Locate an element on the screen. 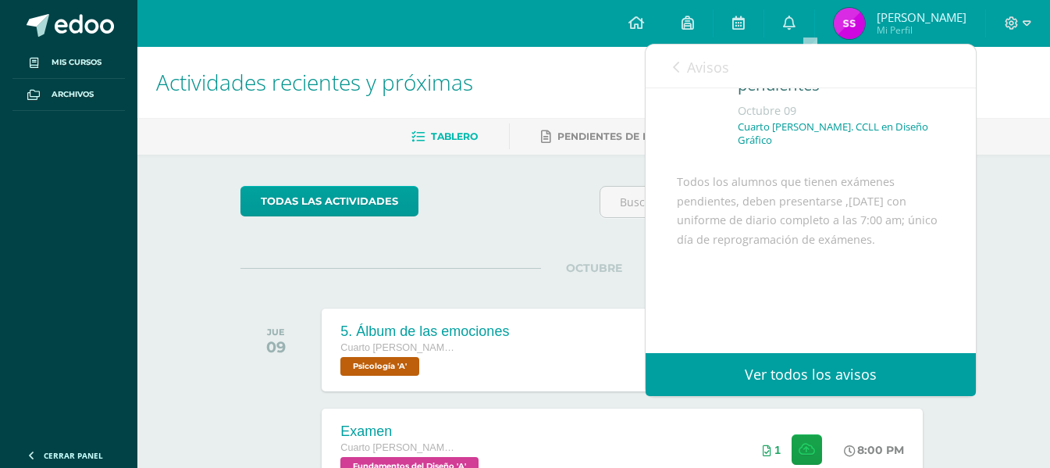 This screenshot has width=1050, height=468. span: Pendientes de entrega is located at coordinates (624, 136).